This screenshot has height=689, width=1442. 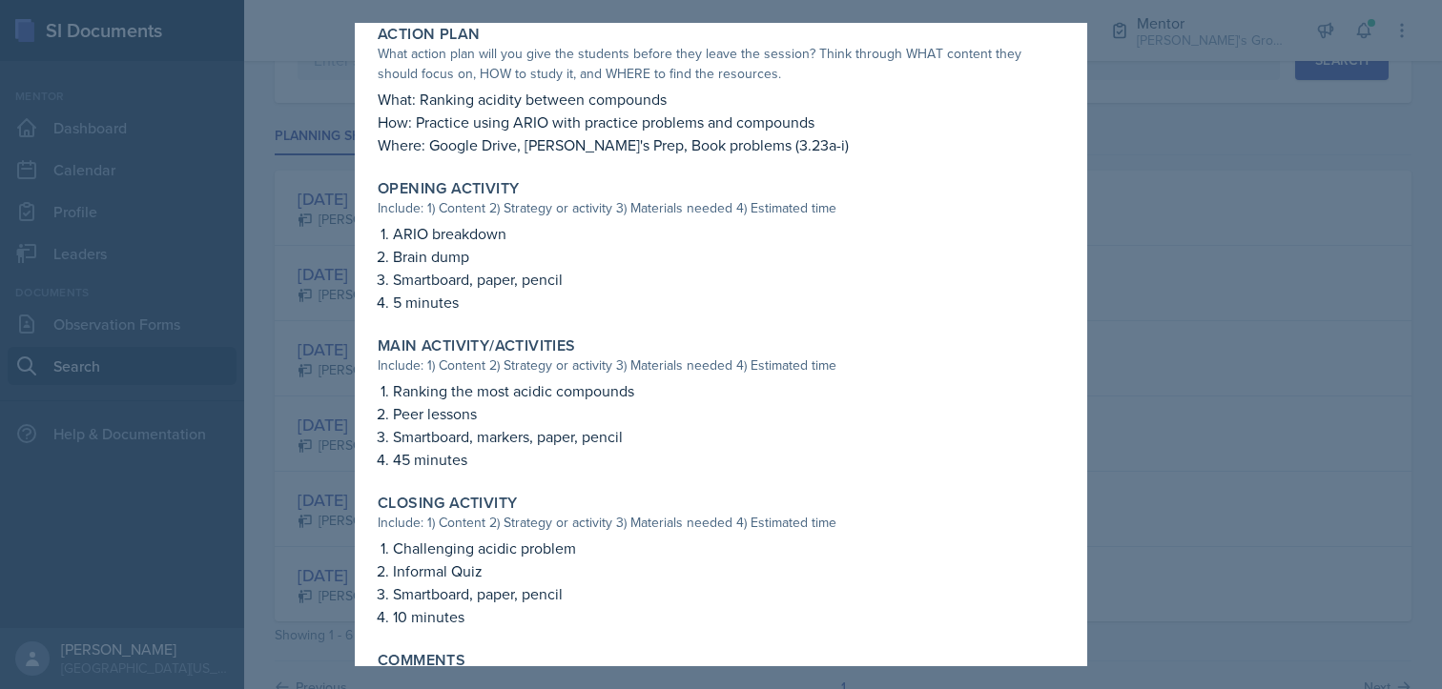 I want to click on p: What: Ranking acidity between compounds, so click(x=721, y=99).